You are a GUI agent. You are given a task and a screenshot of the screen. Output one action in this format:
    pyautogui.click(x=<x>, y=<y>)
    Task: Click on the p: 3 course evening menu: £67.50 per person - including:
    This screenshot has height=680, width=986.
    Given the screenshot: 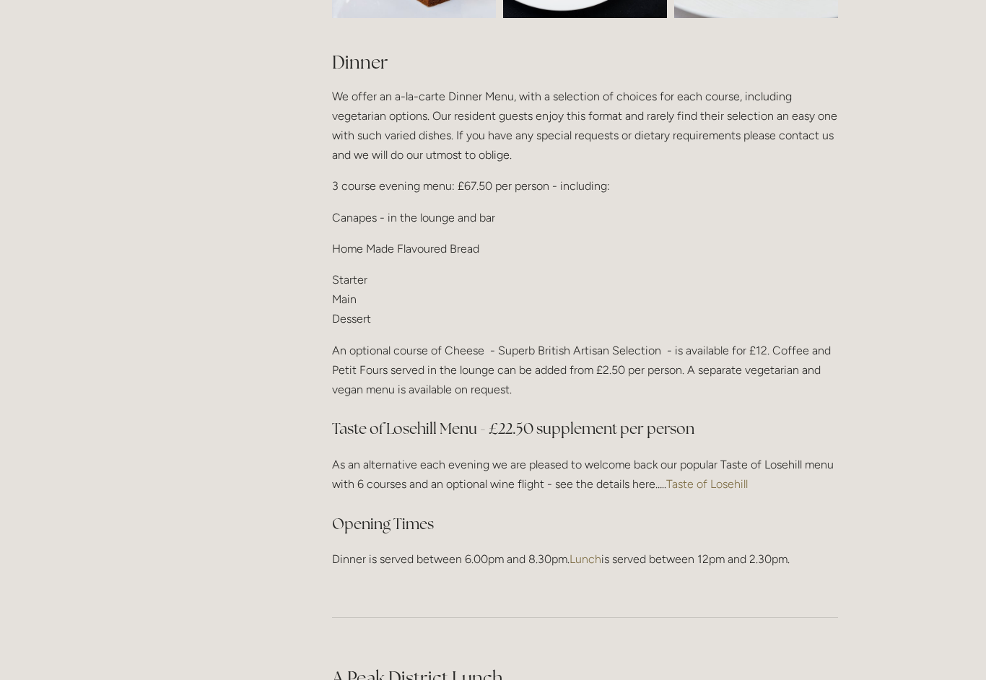 What is the action you would take?
    pyautogui.click(x=584, y=185)
    